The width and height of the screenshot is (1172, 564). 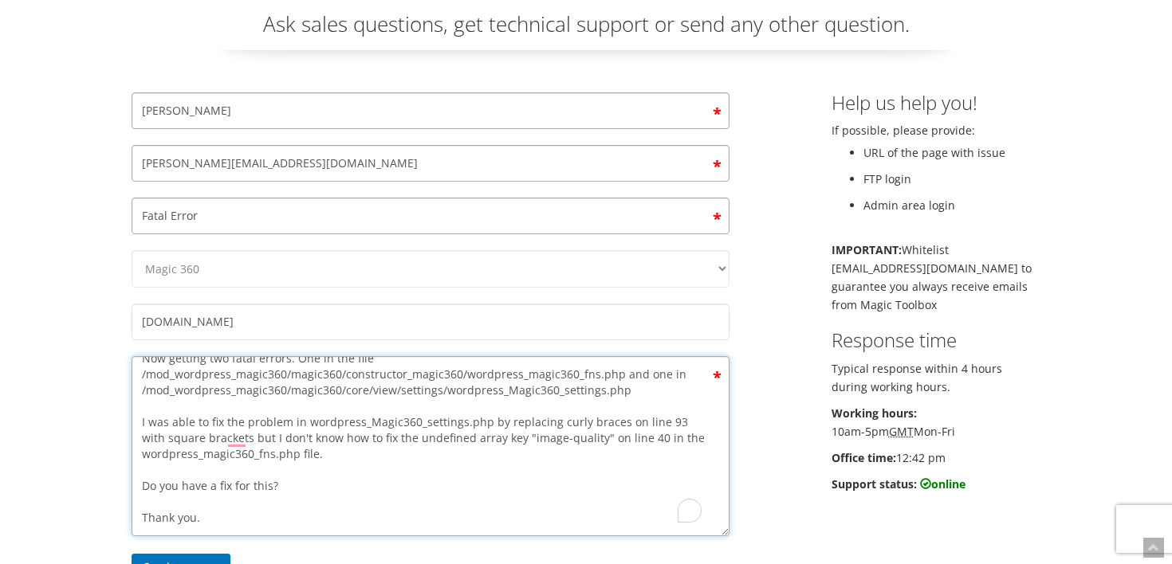 What do you see at coordinates (952, 205) in the screenshot?
I see `li: Admin area login` at bounding box center [952, 205].